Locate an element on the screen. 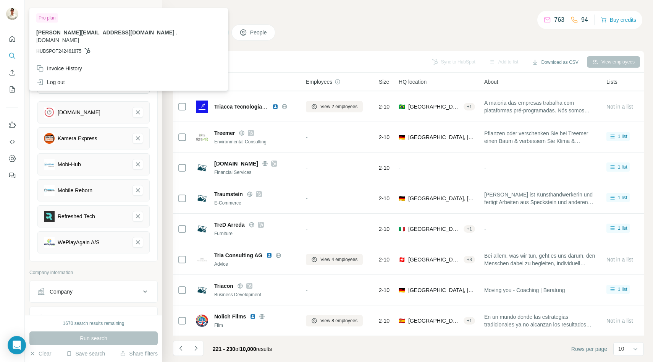 The width and height of the screenshot is (653, 362). span: HUBSPOT242461875 is located at coordinates (59, 51).